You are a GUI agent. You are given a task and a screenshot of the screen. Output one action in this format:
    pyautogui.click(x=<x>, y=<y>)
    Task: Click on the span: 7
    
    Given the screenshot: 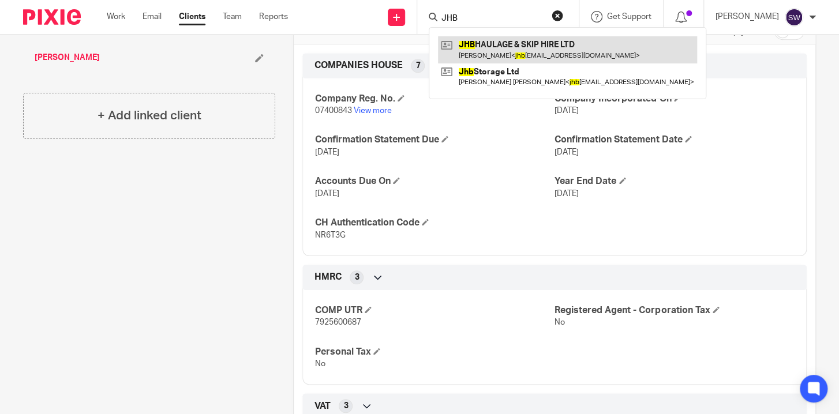 What is the action you would take?
    pyautogui.click(x=418, y=66)
    